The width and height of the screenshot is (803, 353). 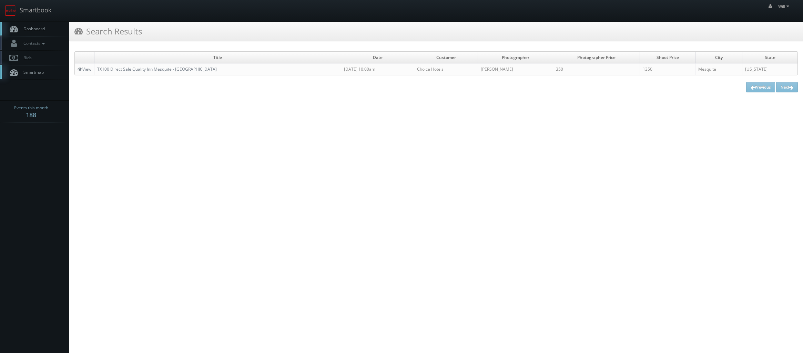 What do you see at coordinates (31, 115) in the screenshot?
I see `strong: 188` at bounding box center [31, 115].